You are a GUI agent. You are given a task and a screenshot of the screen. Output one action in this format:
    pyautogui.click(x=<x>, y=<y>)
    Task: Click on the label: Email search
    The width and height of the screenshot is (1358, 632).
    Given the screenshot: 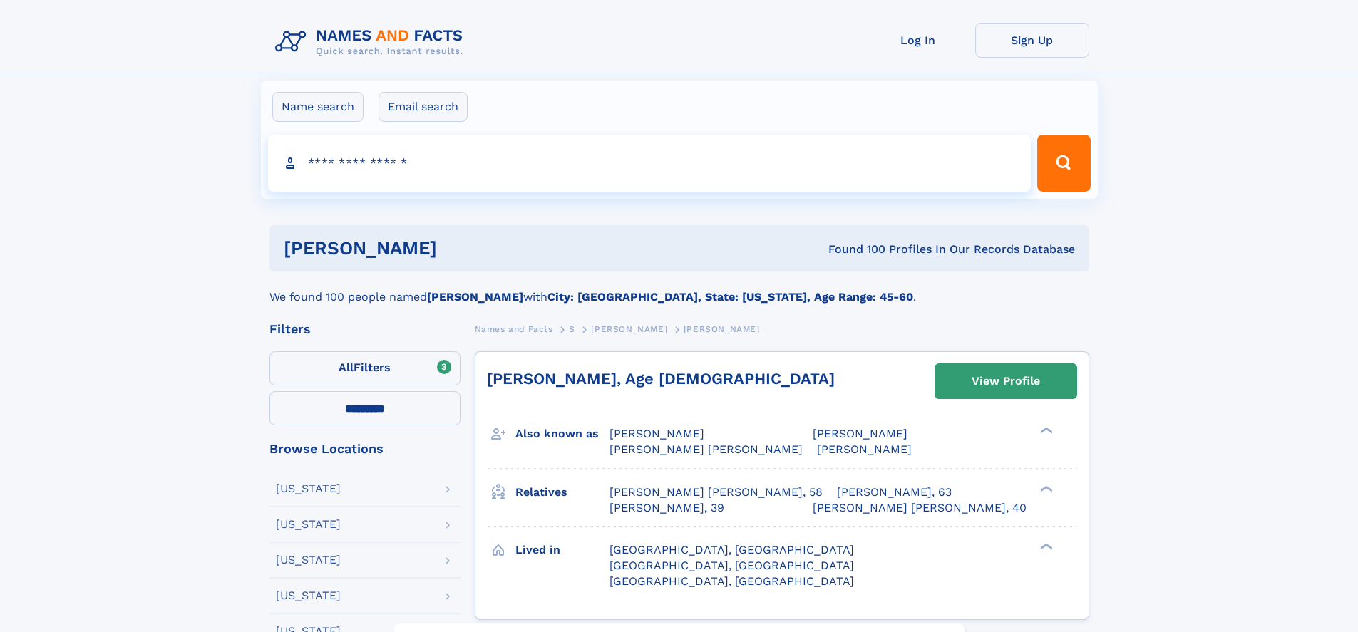 What is the action you would take?
    pyautogui.click(x=423, y=107)
    